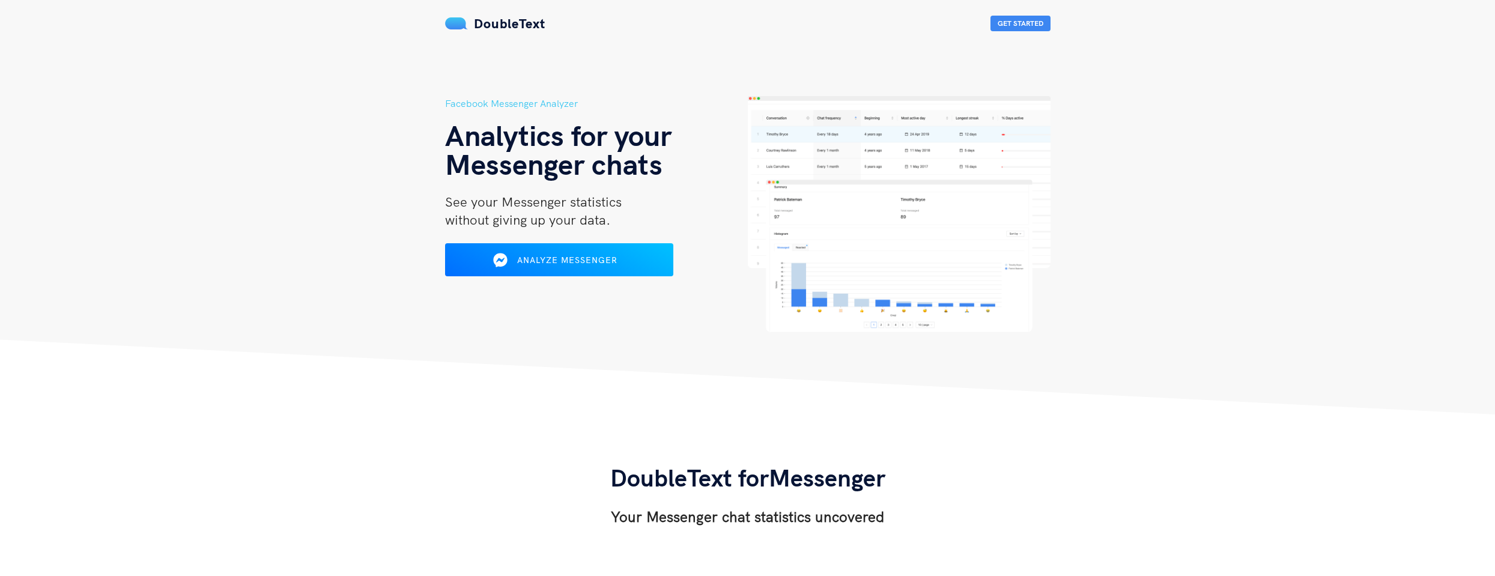  What do you see at coordinates (596, 103) in the screenshot?
I see `h5: Facebook Messenger Analyzer` at bounding box center [596, 103].